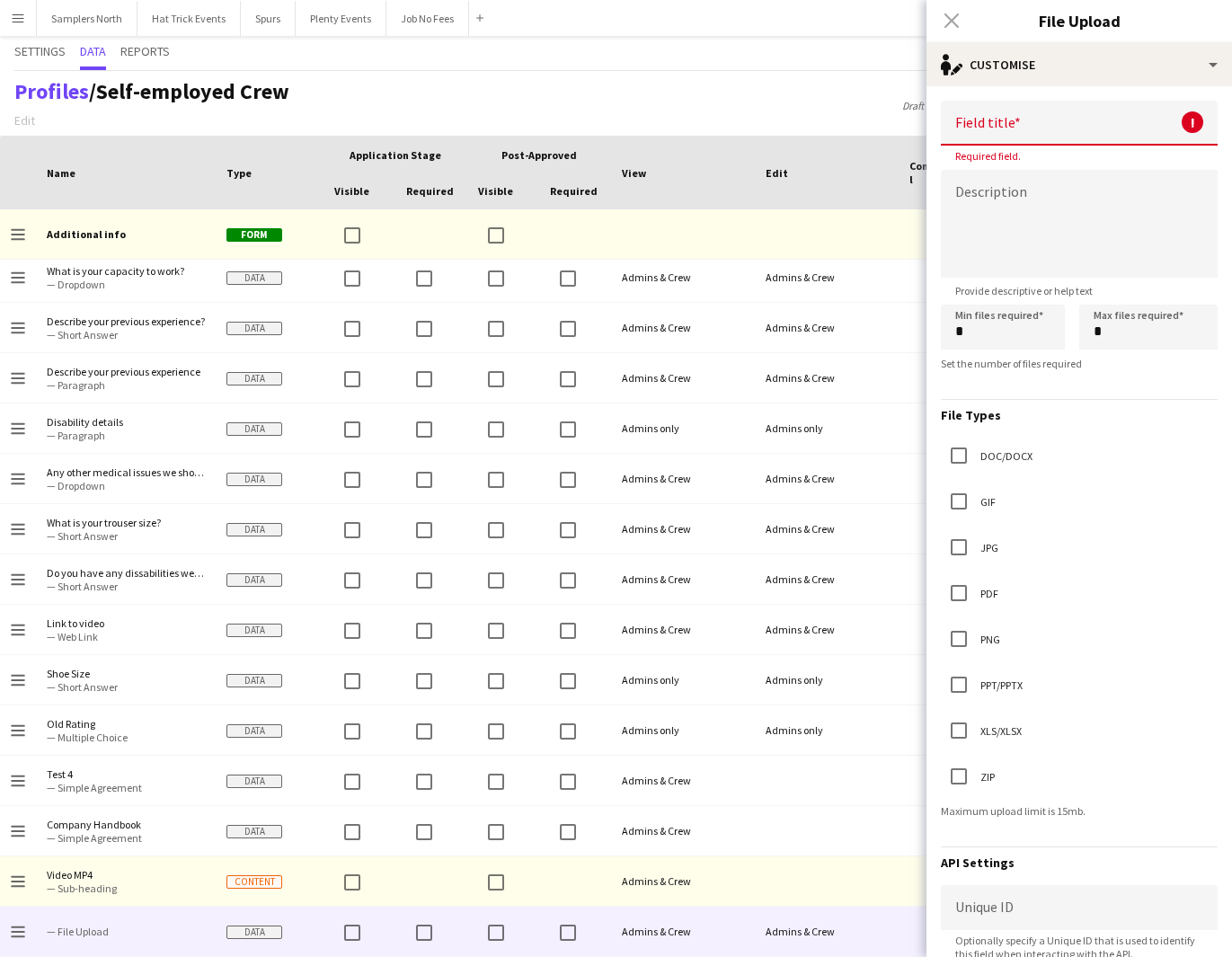  I want to click on span: Settings, so click(39, 51).